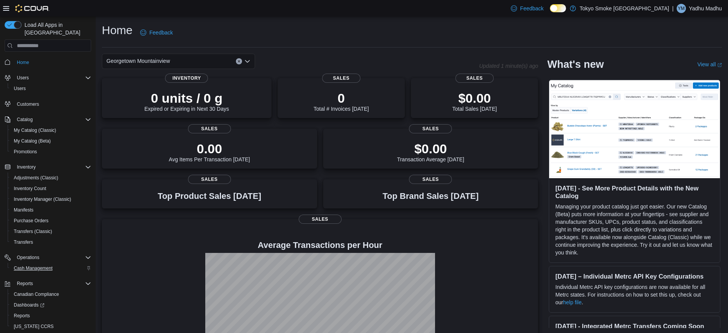  What do you see at coordinates (709, 64) in the screenshot?
I see `a: View allExternal link` at bounding box center [709, 64].